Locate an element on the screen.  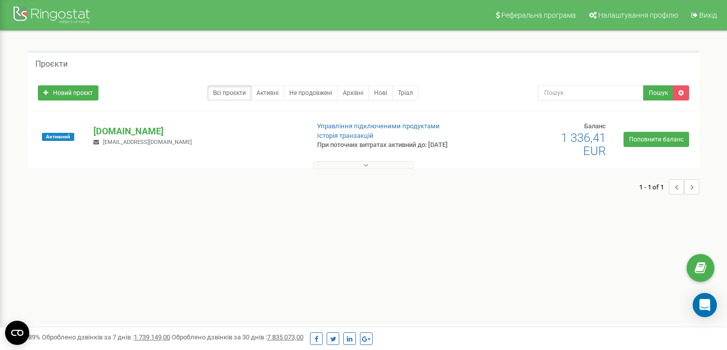
span: Налаштування профілю is located at coordinates (638, 15).